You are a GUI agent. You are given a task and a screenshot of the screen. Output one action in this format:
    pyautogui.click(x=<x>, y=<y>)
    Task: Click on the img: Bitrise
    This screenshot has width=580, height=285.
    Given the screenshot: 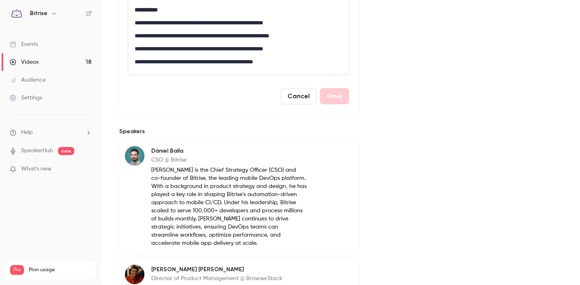 What is the action you would take?
    pyautogui.click(x=17, y=13)
    